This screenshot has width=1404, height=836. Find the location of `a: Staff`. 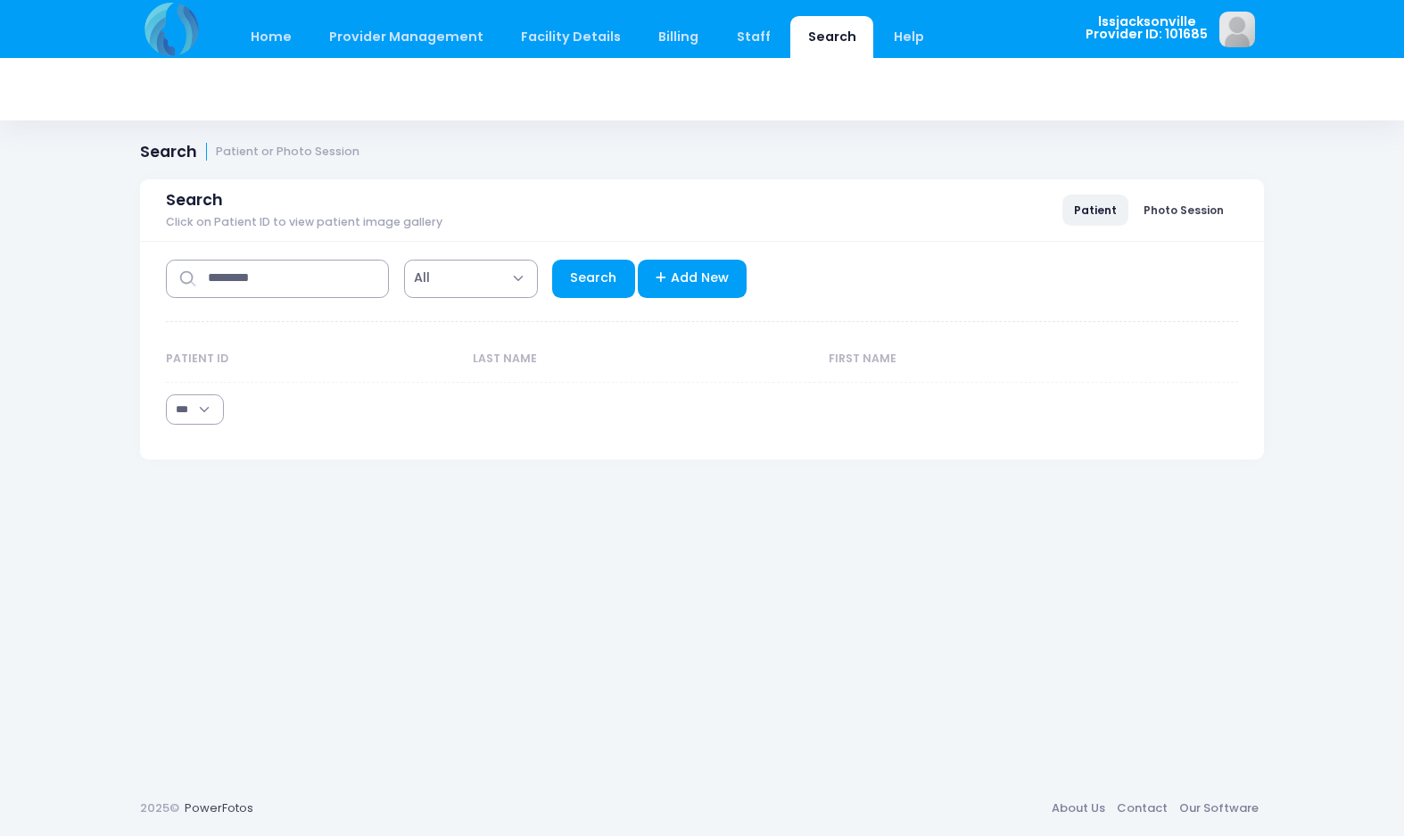

a: Staff is located at coordinates (753, 37).